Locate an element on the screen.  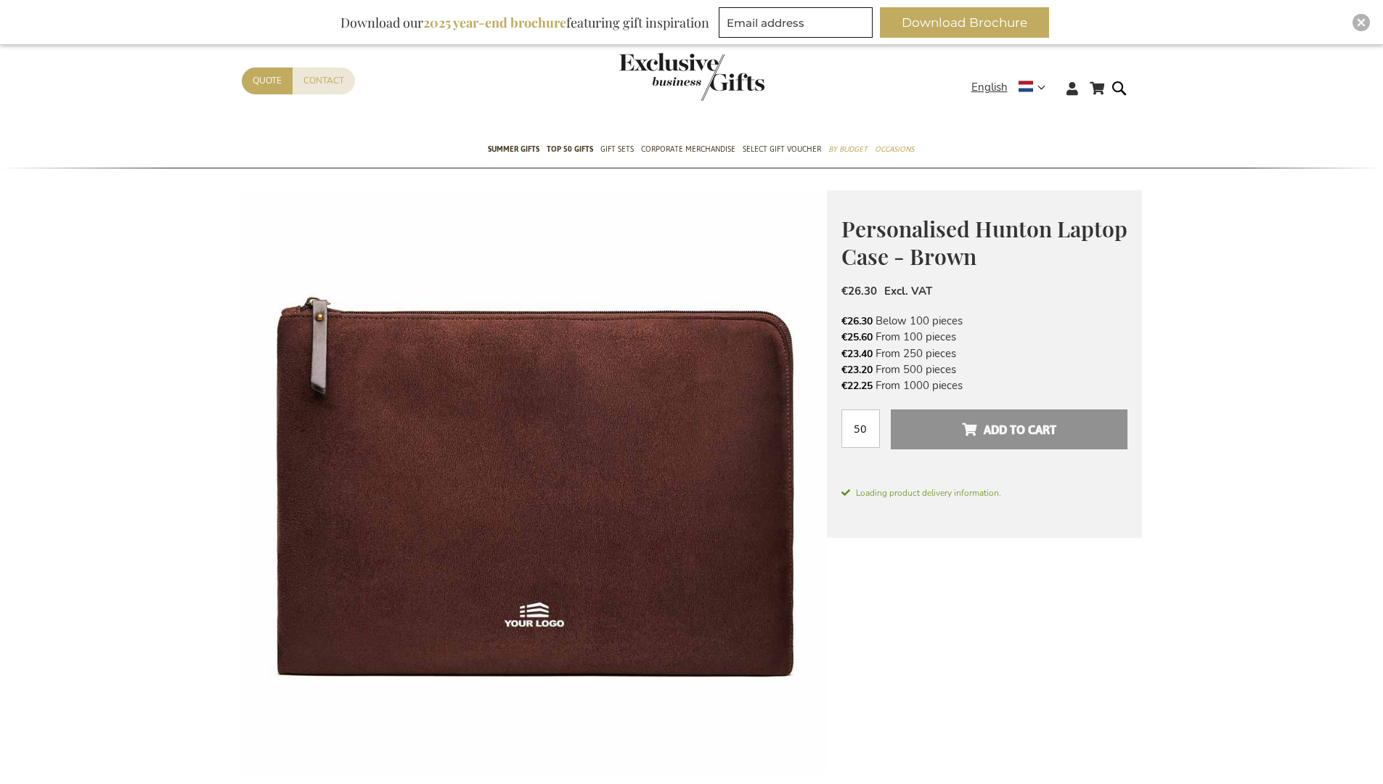
a: Select Gift Voucher is located at coordinates (782, 150).